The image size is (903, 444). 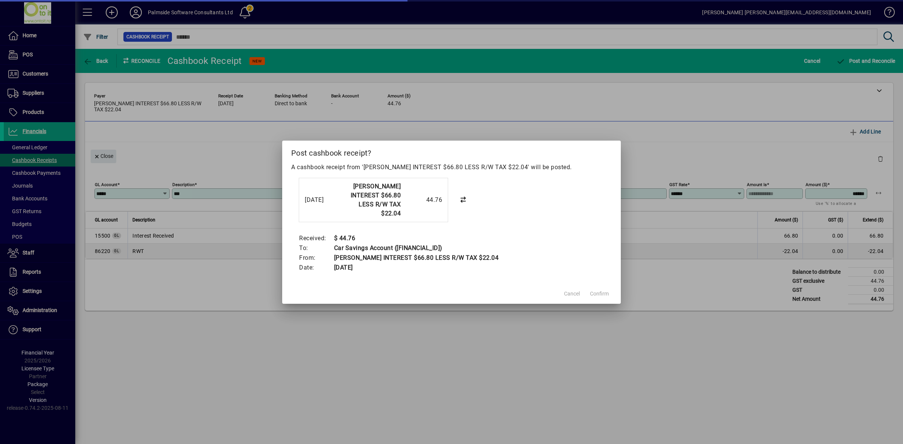 I want to click on td: Received:, so click(x=316, y=239).